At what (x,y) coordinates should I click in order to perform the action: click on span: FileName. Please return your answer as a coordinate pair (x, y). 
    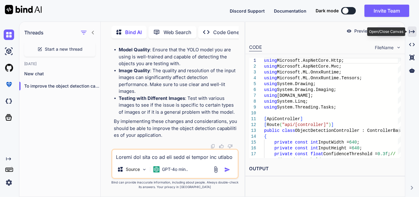
    Looking at the image, I should click on (384, 48).